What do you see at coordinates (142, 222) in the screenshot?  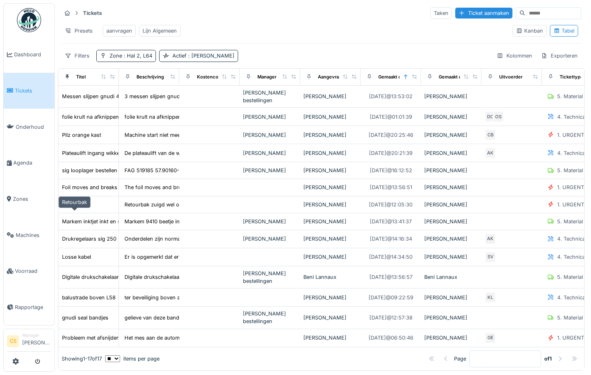 I see `div: Markem inktjet inkt en solvent vervallen kan niet testen, bestellen.` at bounding box center [142, 222].